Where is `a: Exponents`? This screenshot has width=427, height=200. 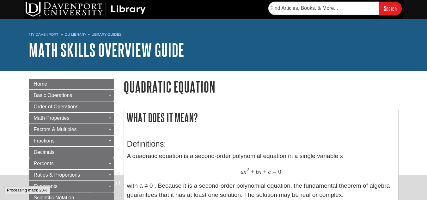
a: Exponents is located at coordinates (71, 186).